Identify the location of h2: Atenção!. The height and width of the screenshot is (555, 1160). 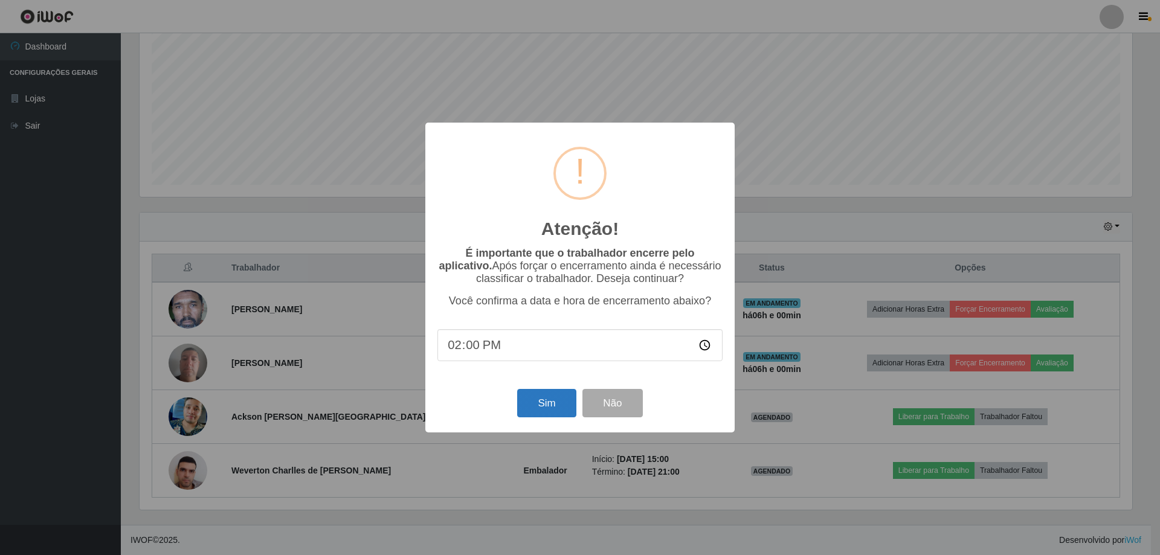
(580, 229).